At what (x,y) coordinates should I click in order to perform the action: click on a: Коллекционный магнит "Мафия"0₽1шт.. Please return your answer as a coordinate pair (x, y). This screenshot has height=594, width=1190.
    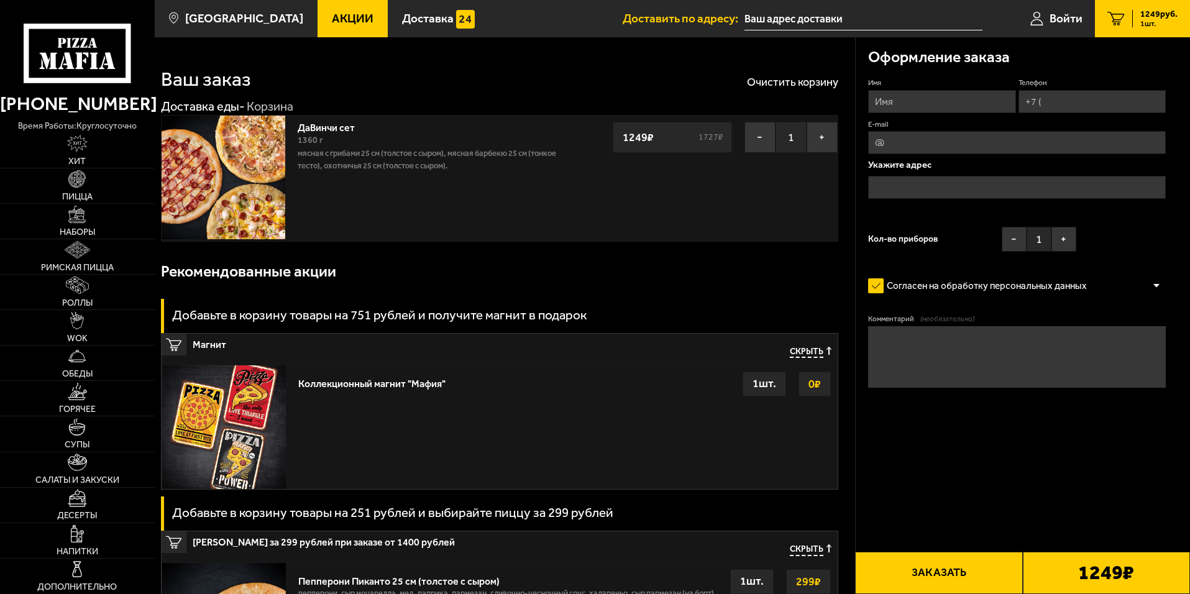
    Looking at the image, I should click on (500, 427).